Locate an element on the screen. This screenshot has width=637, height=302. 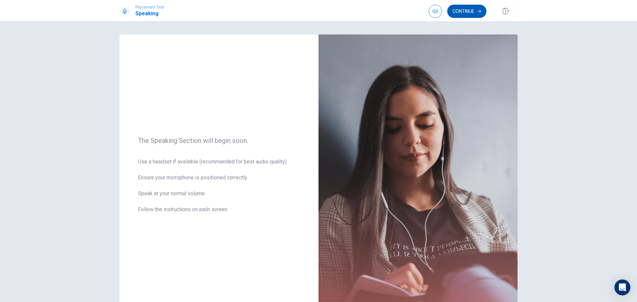
h1: Speaking is located at coordinates (150, 14).